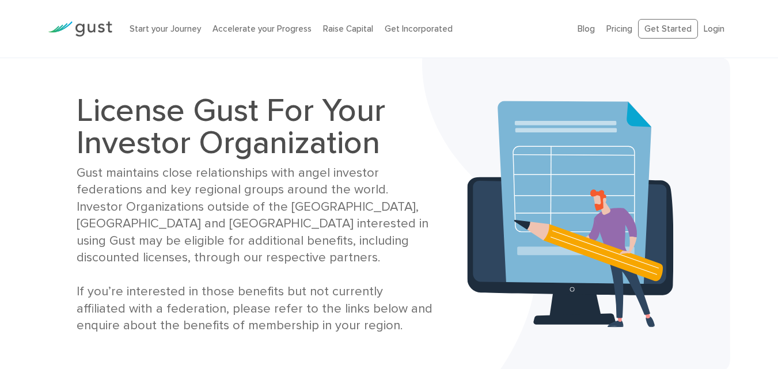 The height and width of the screenshot is (369, 778). I want to click on h1: License Gust For Your Investor Organization, so click(255, 127).